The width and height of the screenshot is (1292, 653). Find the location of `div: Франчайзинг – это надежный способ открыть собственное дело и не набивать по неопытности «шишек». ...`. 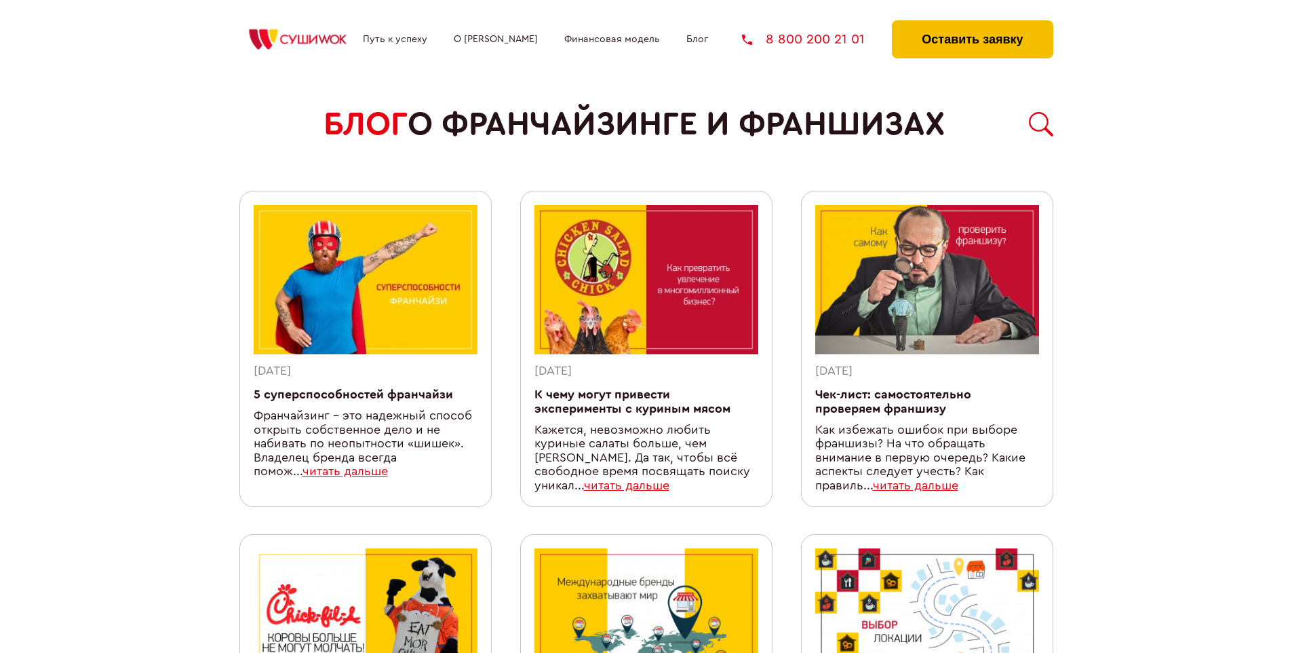

div: Франчайзинг – это надежный способ открыть собственное дело и не набивать по неопытности «шишек». ... is located at coordinates (366, 444).